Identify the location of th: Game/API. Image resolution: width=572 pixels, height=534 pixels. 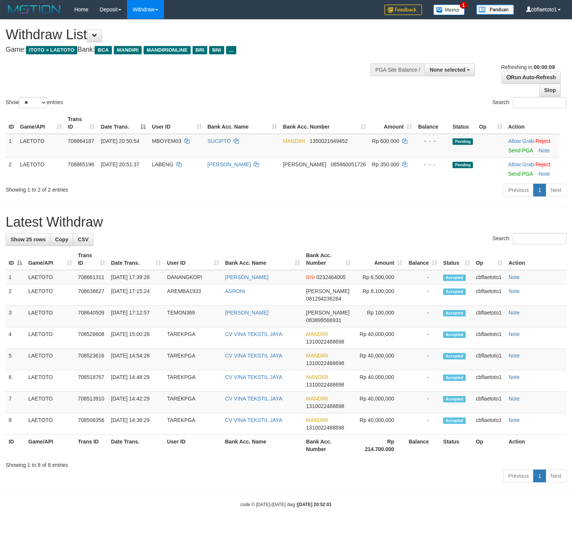
(50, 445).